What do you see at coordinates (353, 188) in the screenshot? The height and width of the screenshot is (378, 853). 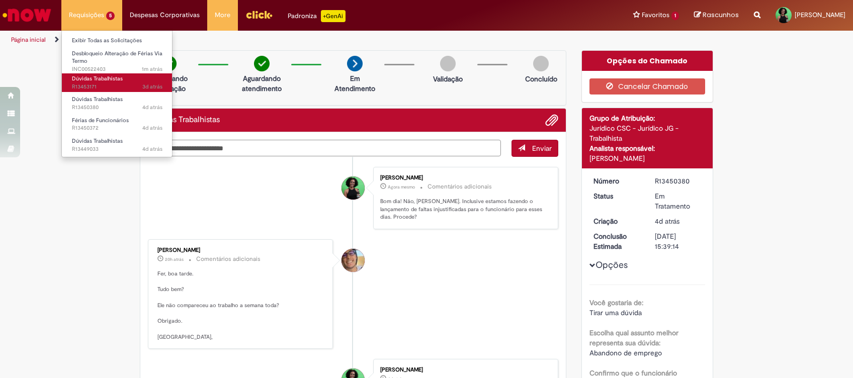 I see `div: Fernanda Gabriela De Oliveira Benedito` at bounding box center [353, 188].